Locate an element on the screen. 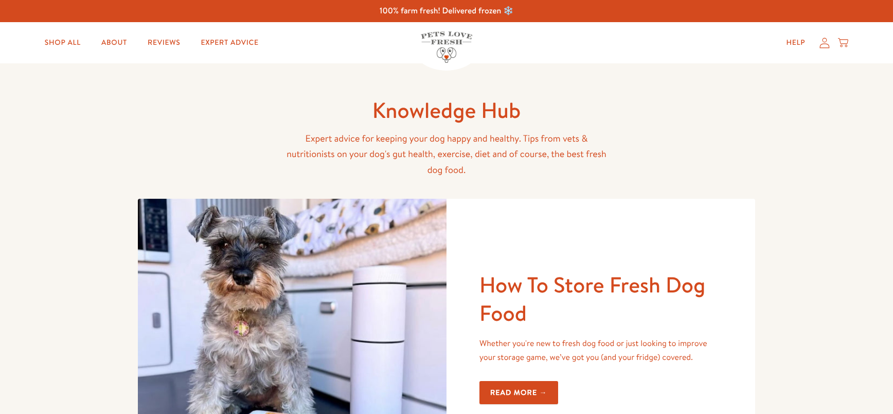 The image size is (893, 414). a: Reviews is located at coordinates (164, 43).